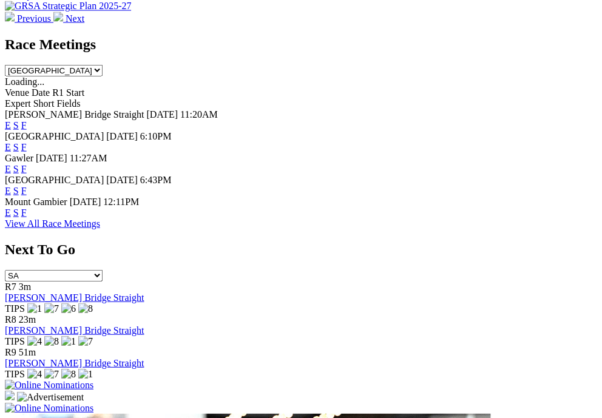 The image size is (602, 418). What do you see at coordinates (44, 103) in the screenshot?
I see `span: Short` at bounding box center [44, 103].